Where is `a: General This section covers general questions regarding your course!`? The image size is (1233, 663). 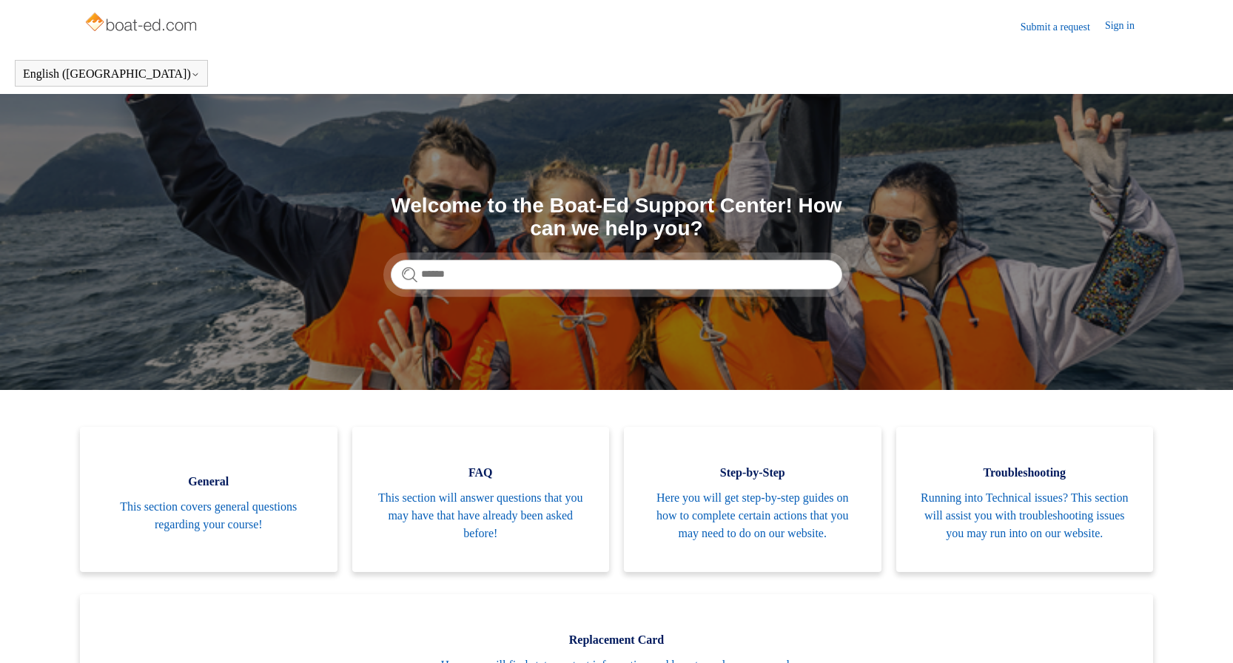
a: General This section covers general questions regarding your course! is located at coordinates (209, 499).